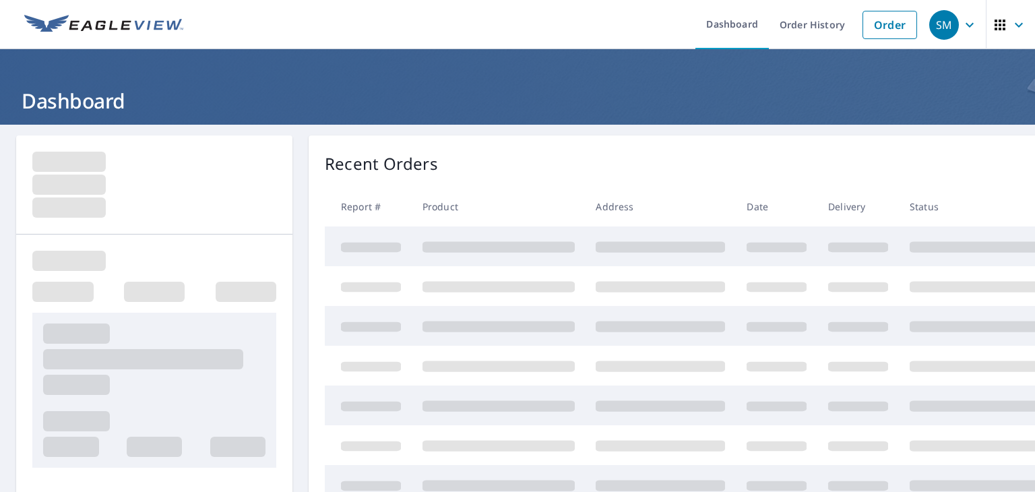 Image resolution: width=1035 pixels, height=492 pixels. I want to click on img: EV Logo, so click(104, 25).